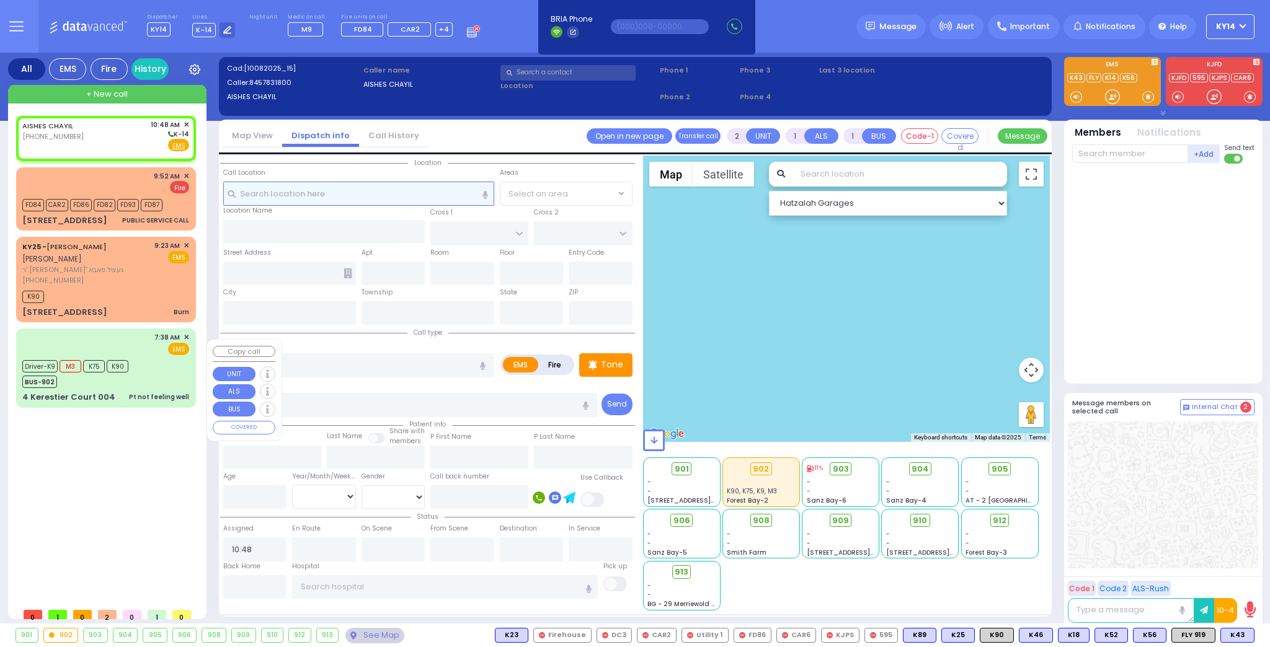 This screenshot has height=647, width=1270. What do you see at coordinates (747, 500) in the screenshot?
I see `span: Forest Bay-2` at bounding box center [747, 500].